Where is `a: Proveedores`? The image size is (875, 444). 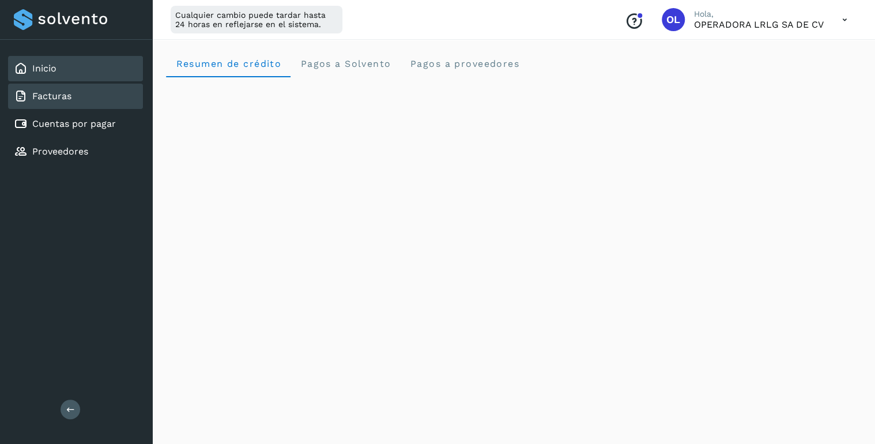 a: Proveedores is located at coordinates (60, 151).